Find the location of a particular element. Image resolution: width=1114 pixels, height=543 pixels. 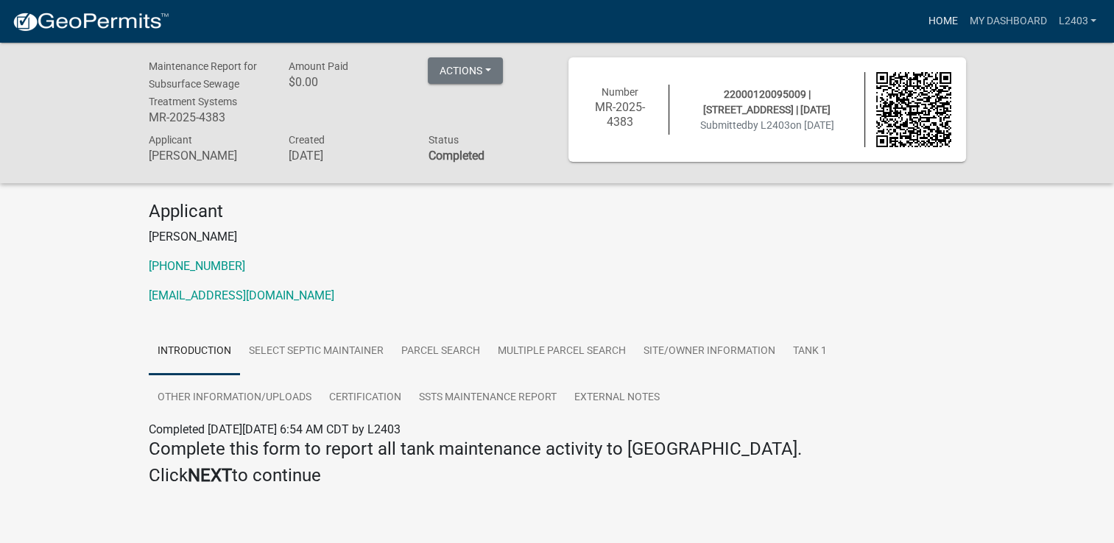

strong: NEXT is located at coordinates (210, 476).